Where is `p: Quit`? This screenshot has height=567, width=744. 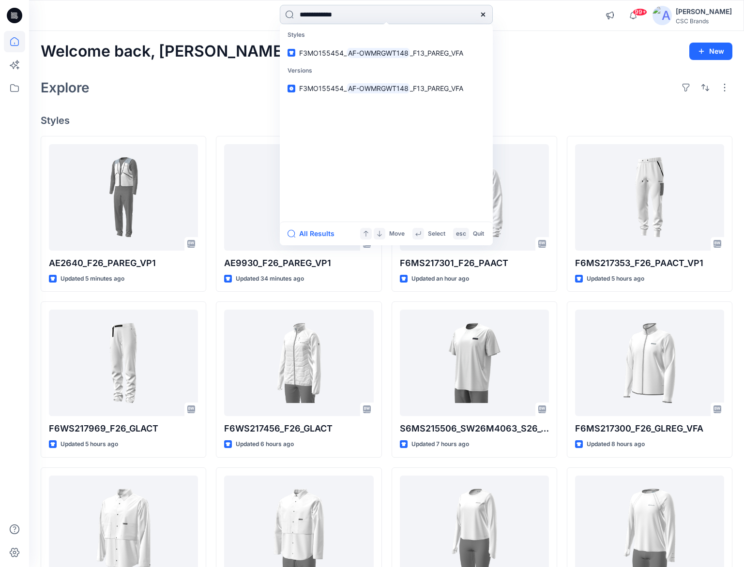 p: Quit is located at coordinates (478, 234).